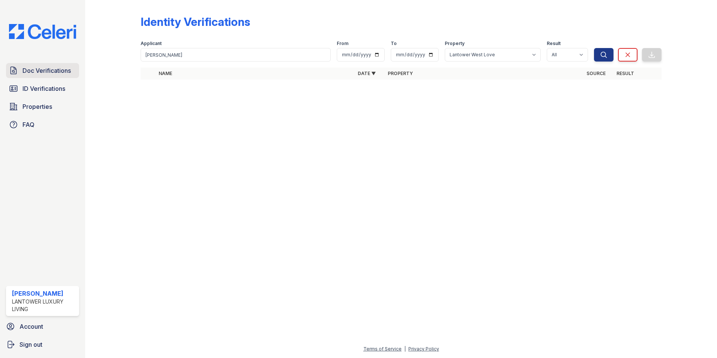 This screenshot has width=717, height=358. What do you see at coordinates (393, 43) in the screenshot?
I see `label: To` at bounding box center [393, 43].